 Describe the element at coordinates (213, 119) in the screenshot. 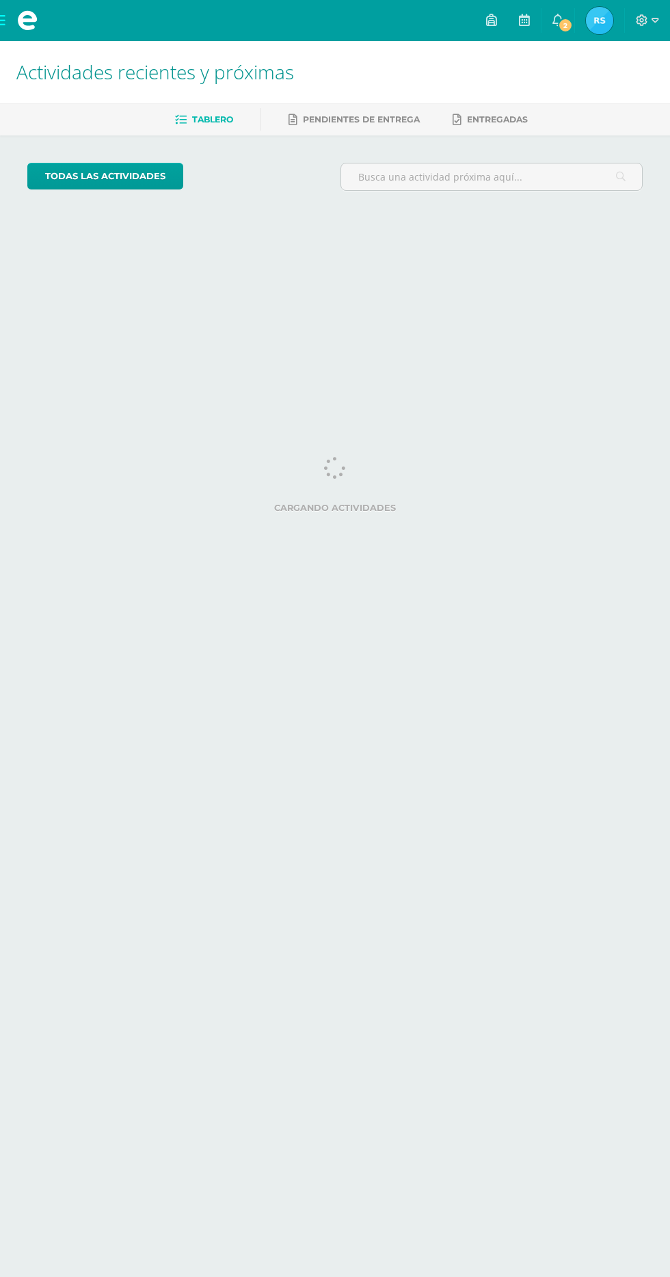

I see `span: Tablero` at that location.